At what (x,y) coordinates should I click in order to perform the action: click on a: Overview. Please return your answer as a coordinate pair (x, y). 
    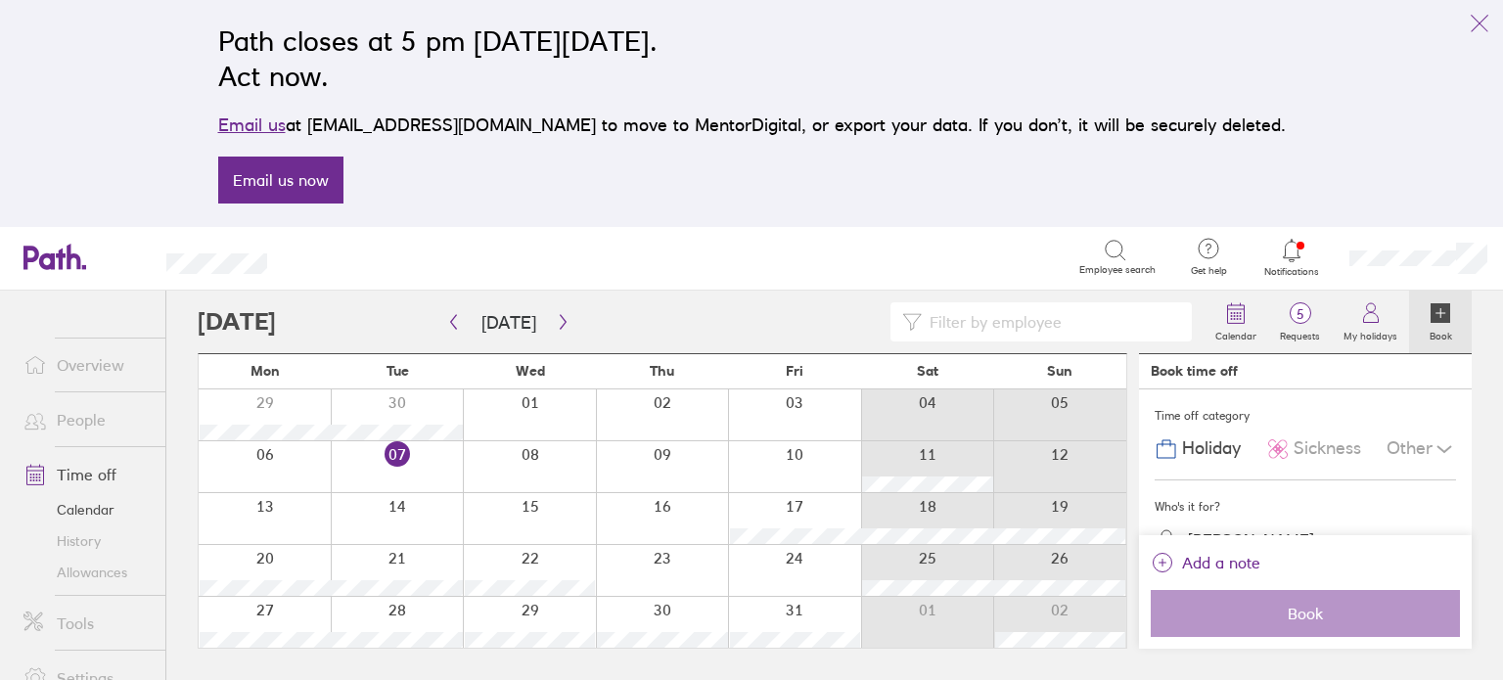
    Looking at the image, I should click on (86, 365).